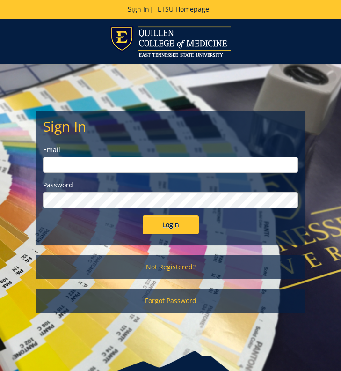 This screenshot has height=371, width=341. I want to click on a: Not Registered?, so click(171, 267).